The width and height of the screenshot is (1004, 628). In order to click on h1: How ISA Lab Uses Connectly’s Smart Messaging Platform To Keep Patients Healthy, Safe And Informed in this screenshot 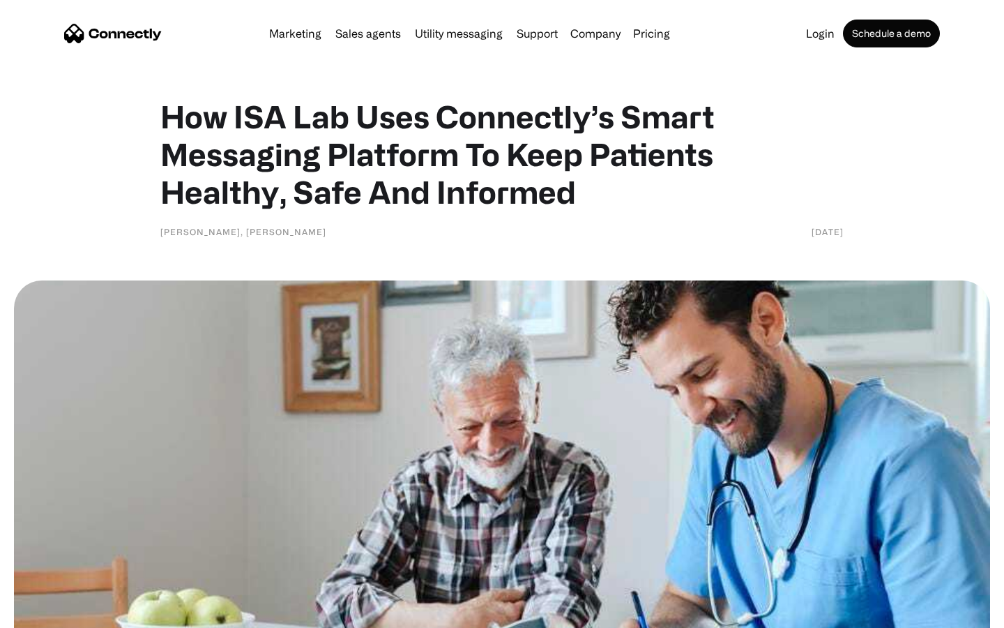, I will do `click(502, 154)`.